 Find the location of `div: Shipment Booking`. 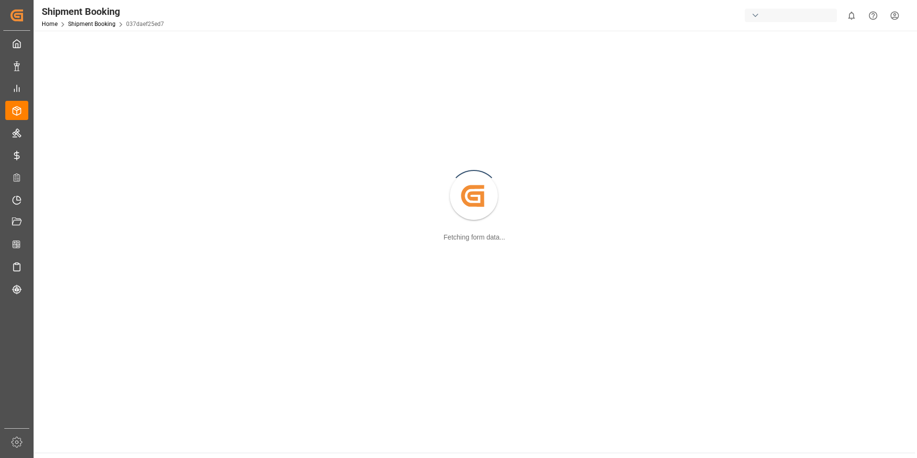

div: Shipment Booking is located at coordinates (103, 12).